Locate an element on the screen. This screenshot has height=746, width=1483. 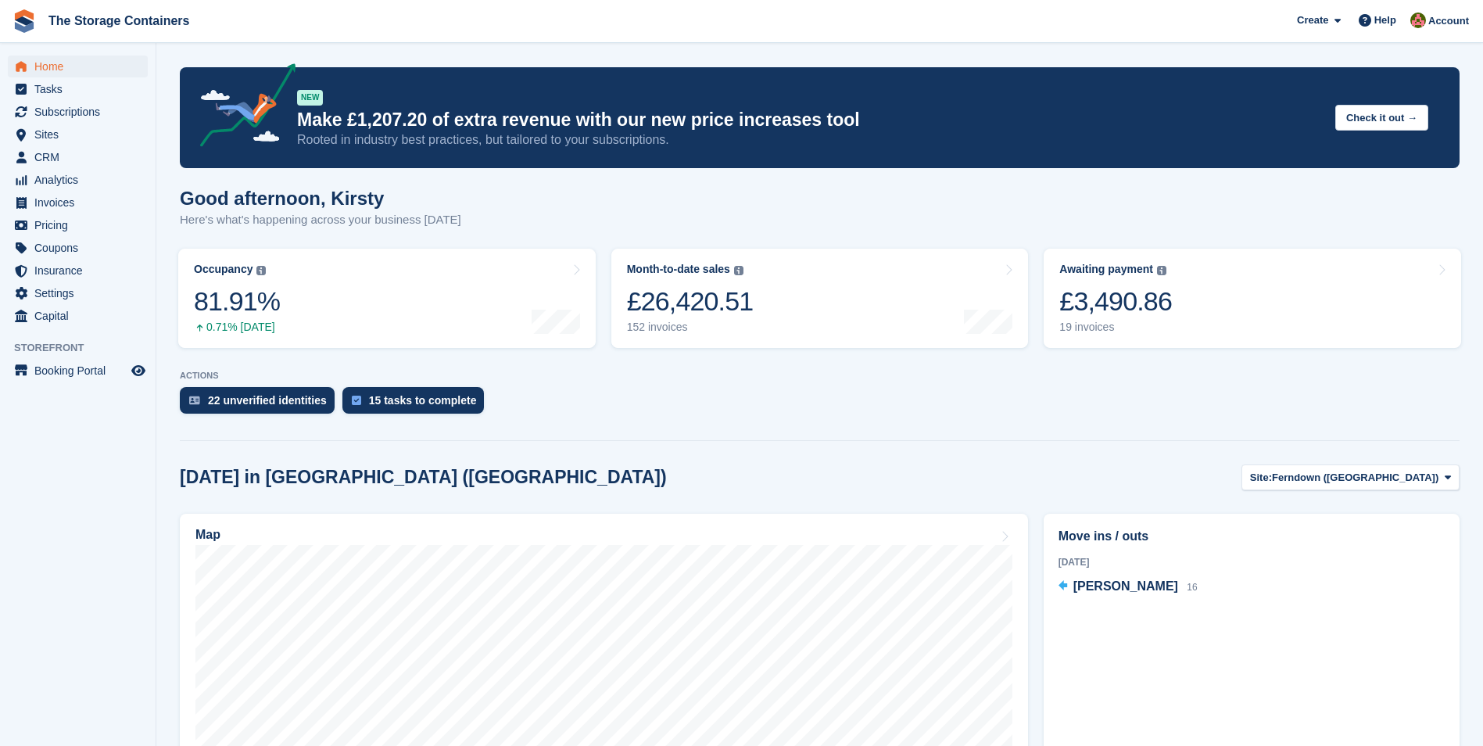
h1: Good afternoon, Kirsty is located at coordinates (320, 198).